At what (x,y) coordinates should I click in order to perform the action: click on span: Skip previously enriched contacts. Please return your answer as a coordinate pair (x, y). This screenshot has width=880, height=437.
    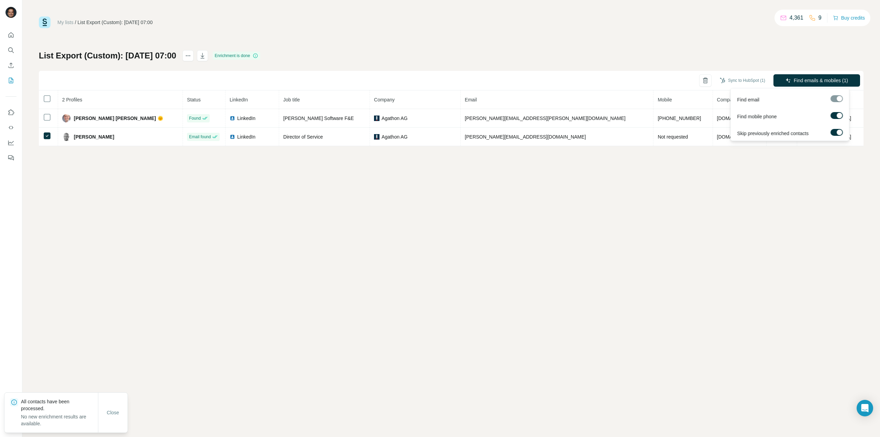
    Looking at the image, I should click on (773, 133).